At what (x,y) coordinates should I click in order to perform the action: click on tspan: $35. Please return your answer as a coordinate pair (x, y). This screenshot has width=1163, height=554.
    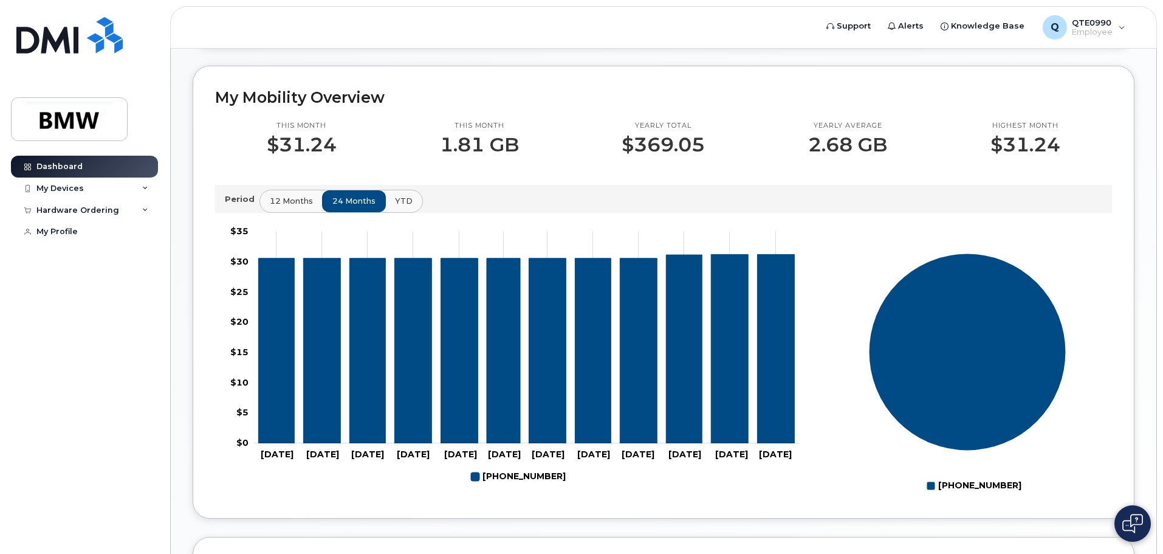
    Looking at the image, I should click on (239, 231).